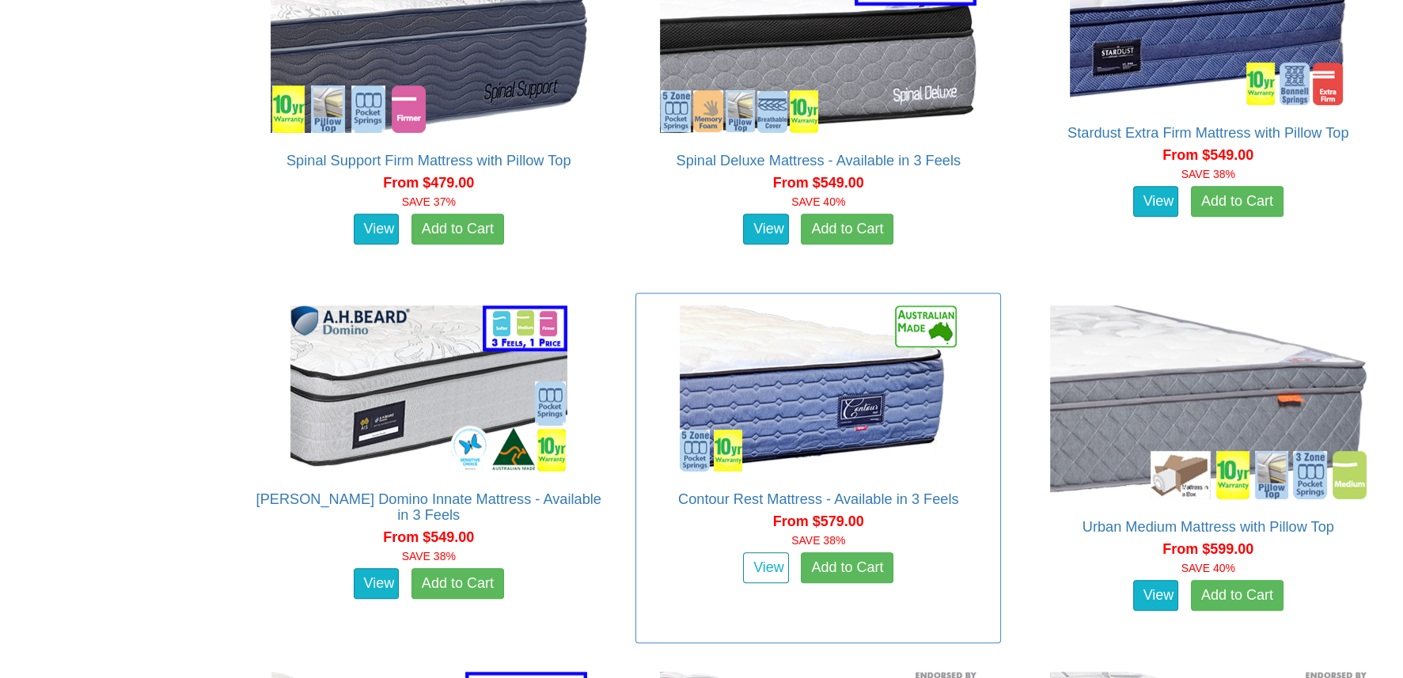 The width and height of the screenshot is (1403, 678). Describe the element at coordinates (818, 499) in the screenshot. I see `a: Contour Rest Mattress - Available in 3 Feels` at that location.